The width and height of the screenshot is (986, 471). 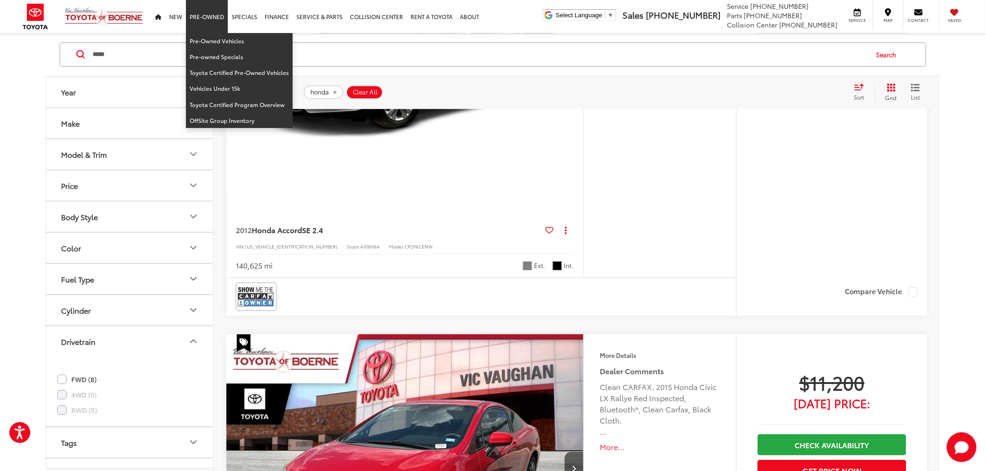 I want to click on label: Compare Vehicle, so click(x=881, y=292).